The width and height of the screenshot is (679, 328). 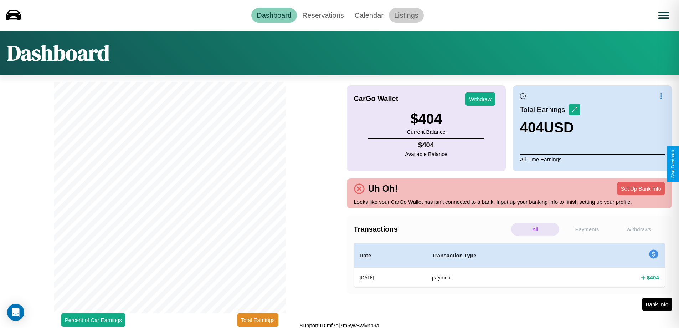 I want to click on button: Bank Info, so click(x=657, y=304).